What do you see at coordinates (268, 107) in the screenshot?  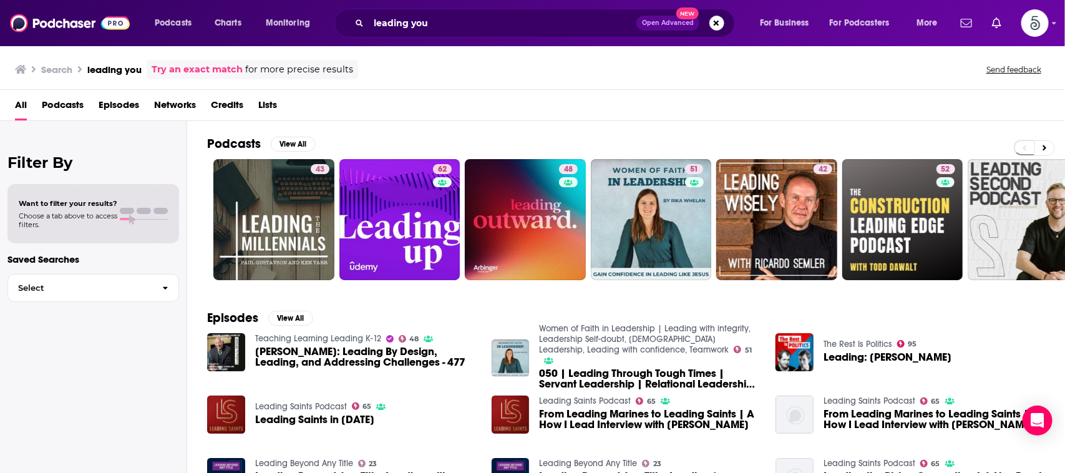 I see `span: Lists` at bounding box center [268, 107].